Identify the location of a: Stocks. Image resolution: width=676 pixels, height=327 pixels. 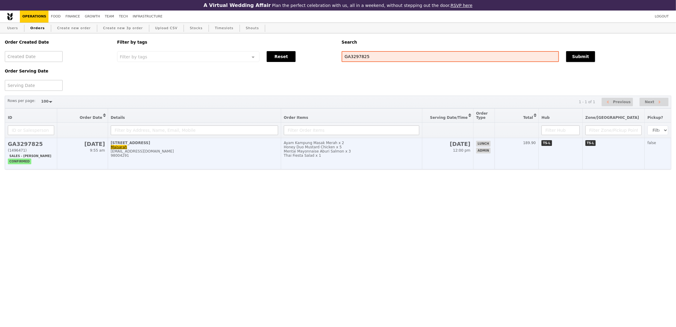
(196, 28).